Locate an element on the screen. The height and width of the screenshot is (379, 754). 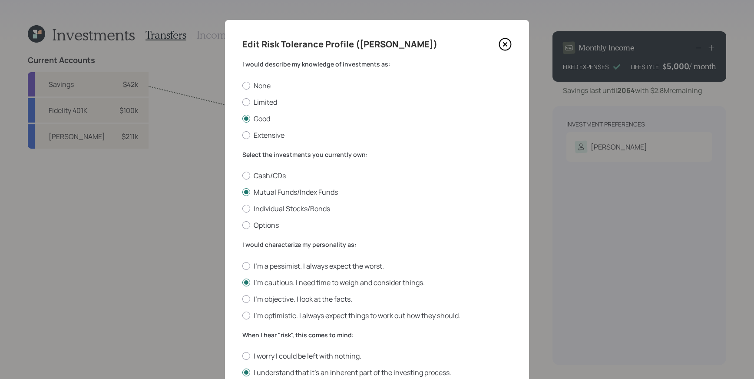
label: I would characterize my personality as: is located at coordinates (377, 245).